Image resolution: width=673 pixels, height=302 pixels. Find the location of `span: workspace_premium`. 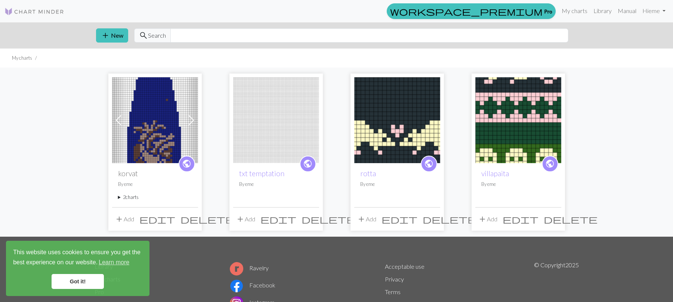

span: workspace_premium is located at coordinates (466, 11).